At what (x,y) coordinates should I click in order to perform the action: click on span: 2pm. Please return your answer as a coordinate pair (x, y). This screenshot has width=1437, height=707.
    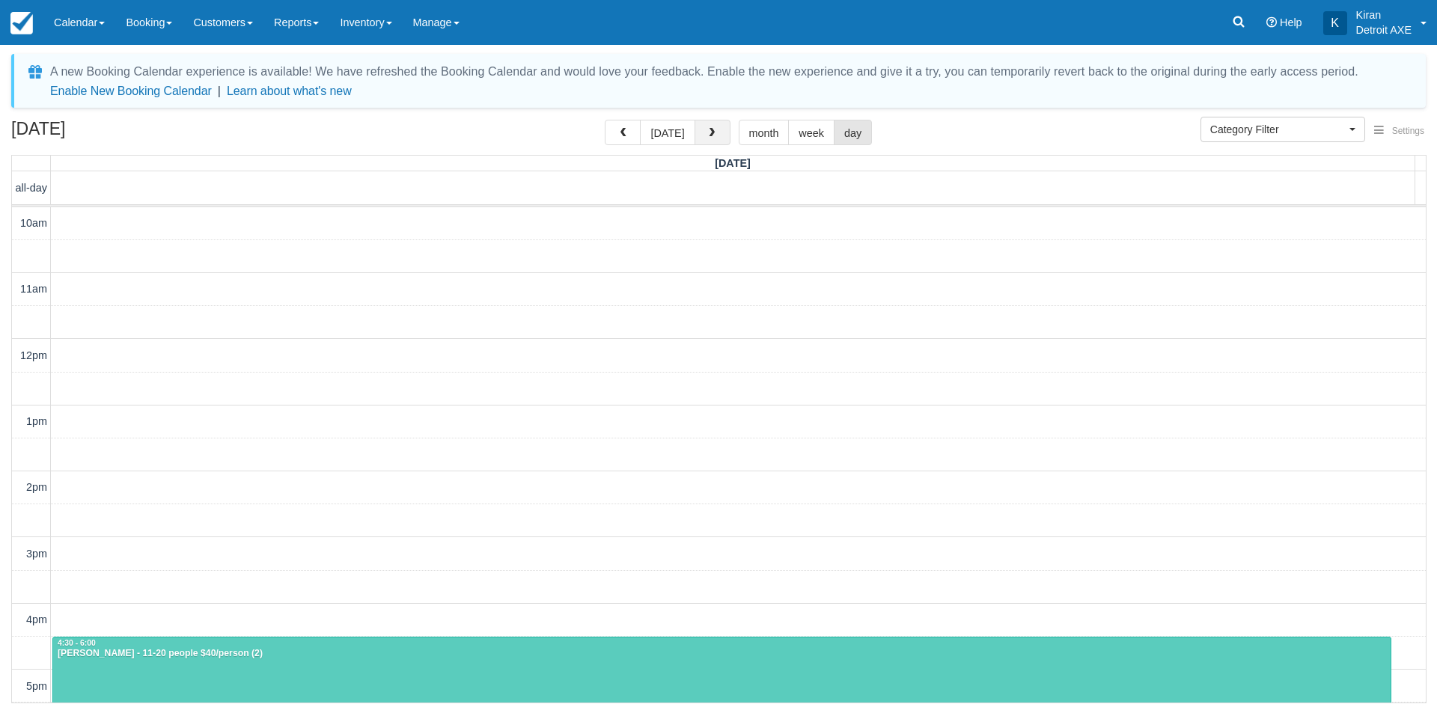
    Looking at the image, I should click on (37, 487).